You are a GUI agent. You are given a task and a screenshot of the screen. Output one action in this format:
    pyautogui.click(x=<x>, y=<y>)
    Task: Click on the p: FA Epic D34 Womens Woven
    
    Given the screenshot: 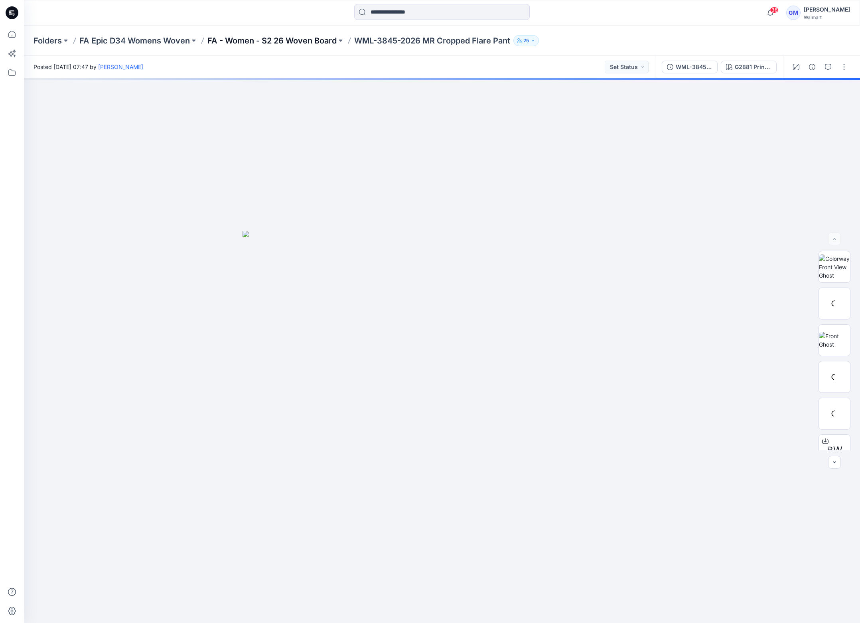 What is the action you would take?
    pyautogui.click(x=134, y=41)
    